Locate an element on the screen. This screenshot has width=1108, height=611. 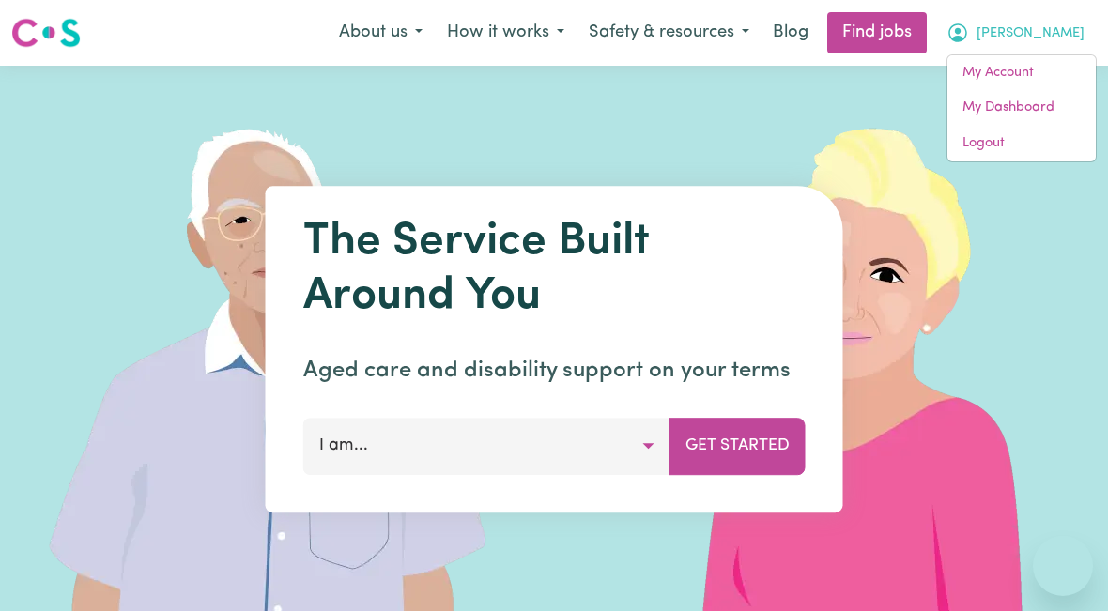
a: Find jobs is located at coordinates (877, 33).